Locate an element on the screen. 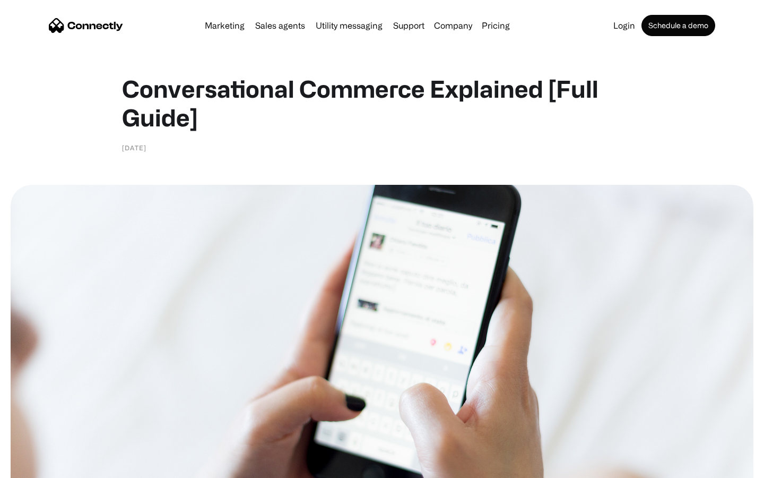 The height and width of the screenshot is (478, 764). div: Company is located at coordinates (453, 25).